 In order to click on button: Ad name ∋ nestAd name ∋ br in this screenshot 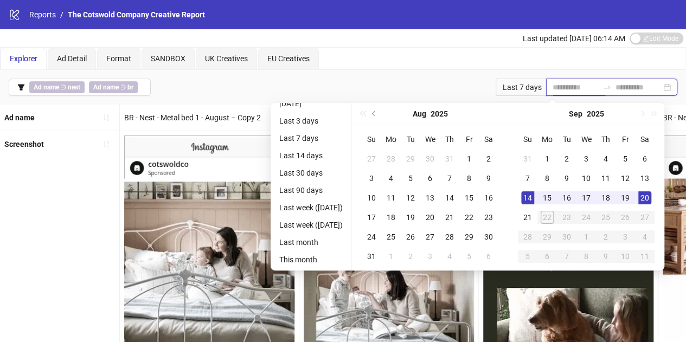, I will do `click(80, 87)`.